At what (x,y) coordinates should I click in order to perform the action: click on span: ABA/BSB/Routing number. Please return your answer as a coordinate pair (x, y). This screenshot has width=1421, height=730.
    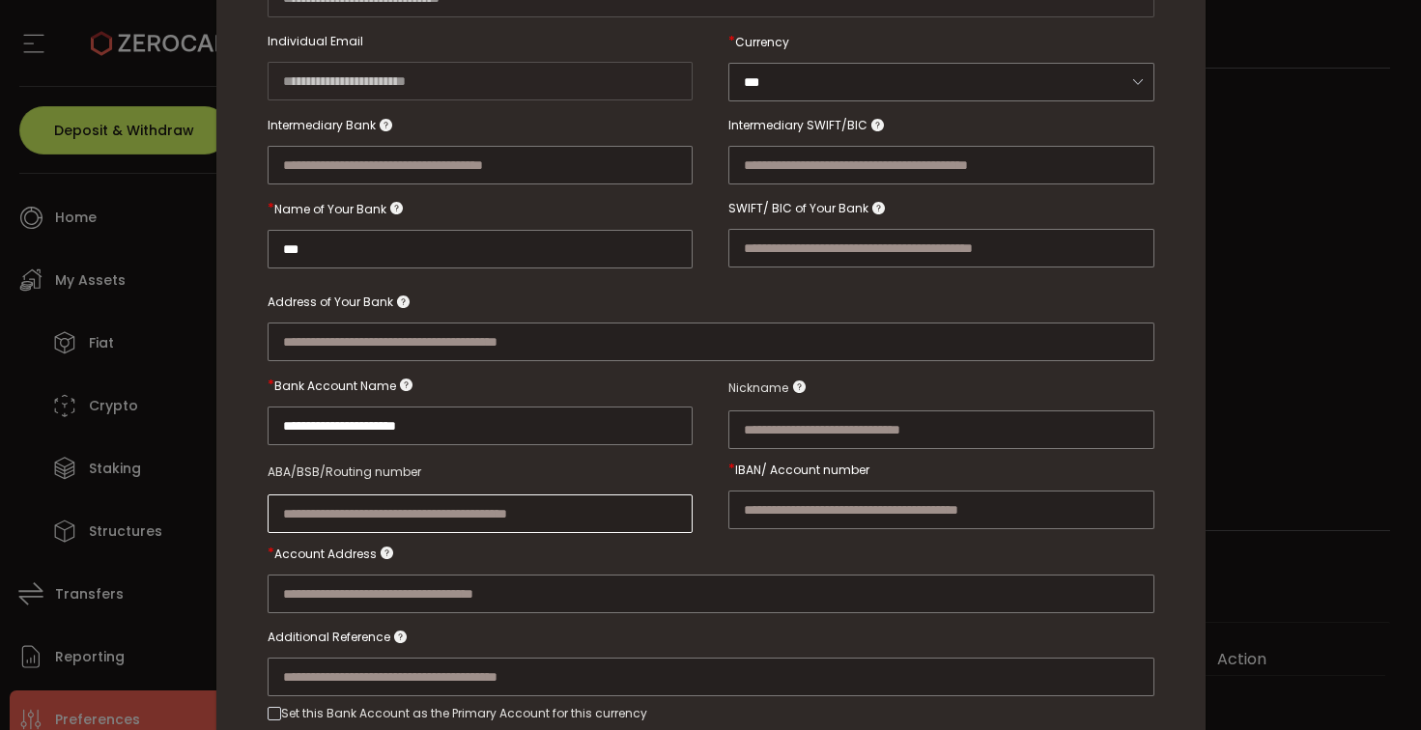
    Looking at the image, I should click on (344, 471).